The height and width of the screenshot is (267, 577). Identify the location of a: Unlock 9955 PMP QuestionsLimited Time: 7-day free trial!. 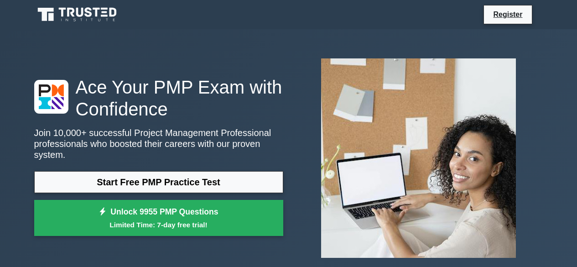
(159, 218).